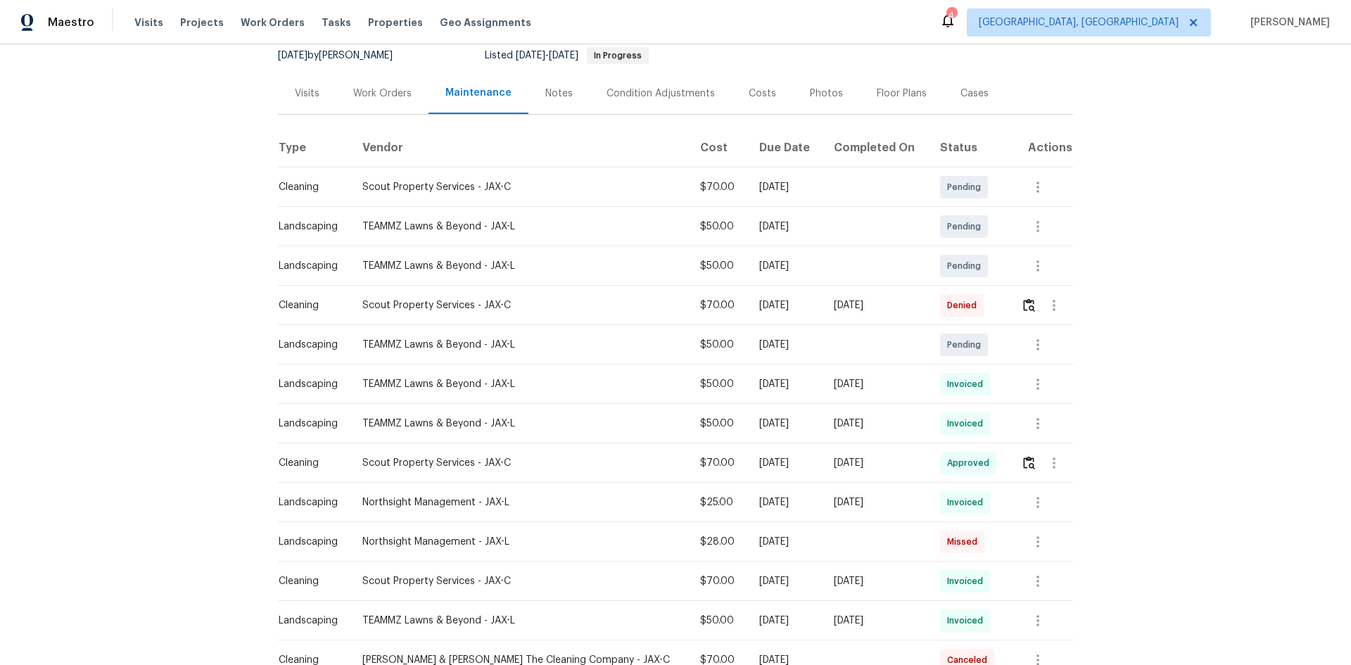 The width and height of the screenshot is (1351, 665). Describe the element at coordinates (307, 94) in the screenshot. I see `div: Visits` at that location.